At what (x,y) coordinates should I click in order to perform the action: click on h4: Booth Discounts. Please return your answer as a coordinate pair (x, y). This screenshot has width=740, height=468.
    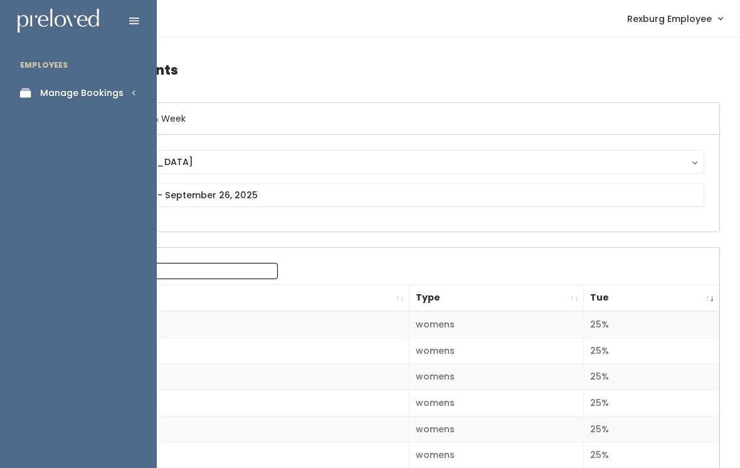
    Looking at the image, I should click on (392, 70).